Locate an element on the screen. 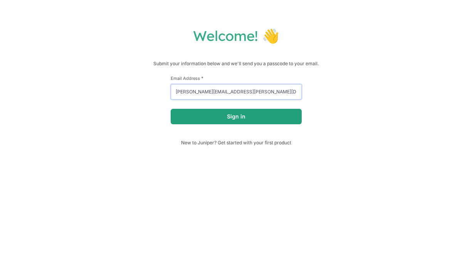 The height and width of the screenshot is (262, 472). p: Submit your information below and we'll send you a passcode to your email. is located at coordinates (236, 64).